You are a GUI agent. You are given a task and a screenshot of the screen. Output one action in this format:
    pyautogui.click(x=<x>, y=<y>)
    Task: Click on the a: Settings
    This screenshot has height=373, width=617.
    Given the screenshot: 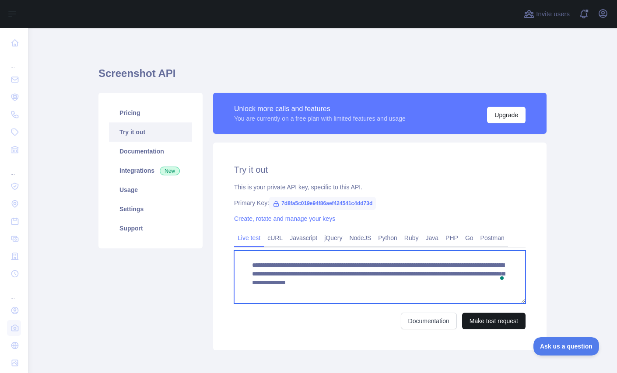 What is the action you would take?
    pyautogui.click(x=150, y=209)
    